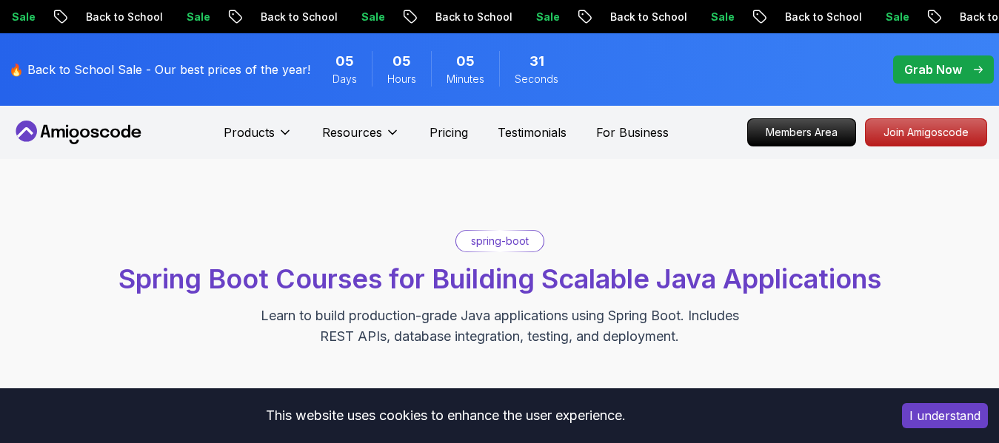 This screenshot has width=999, height=443. I want to click on a: Join Amigoscode, so click(925, 133).